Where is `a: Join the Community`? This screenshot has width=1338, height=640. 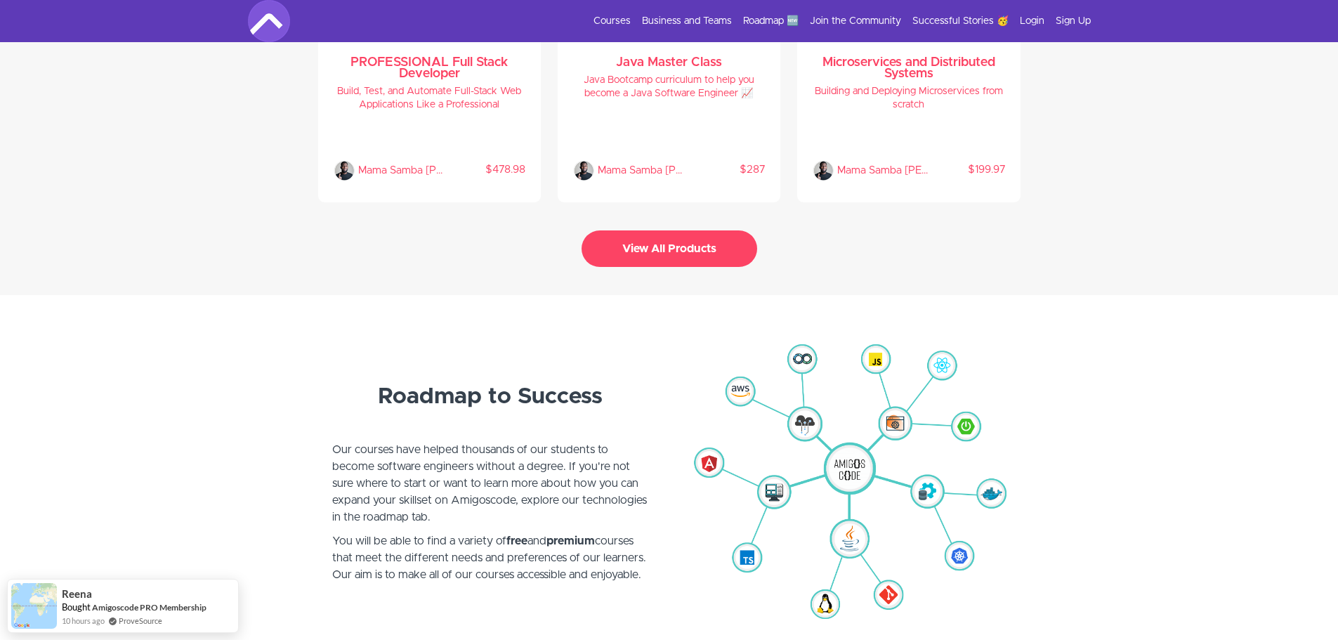
a: Join the Community is located at coordinates (856, 21).